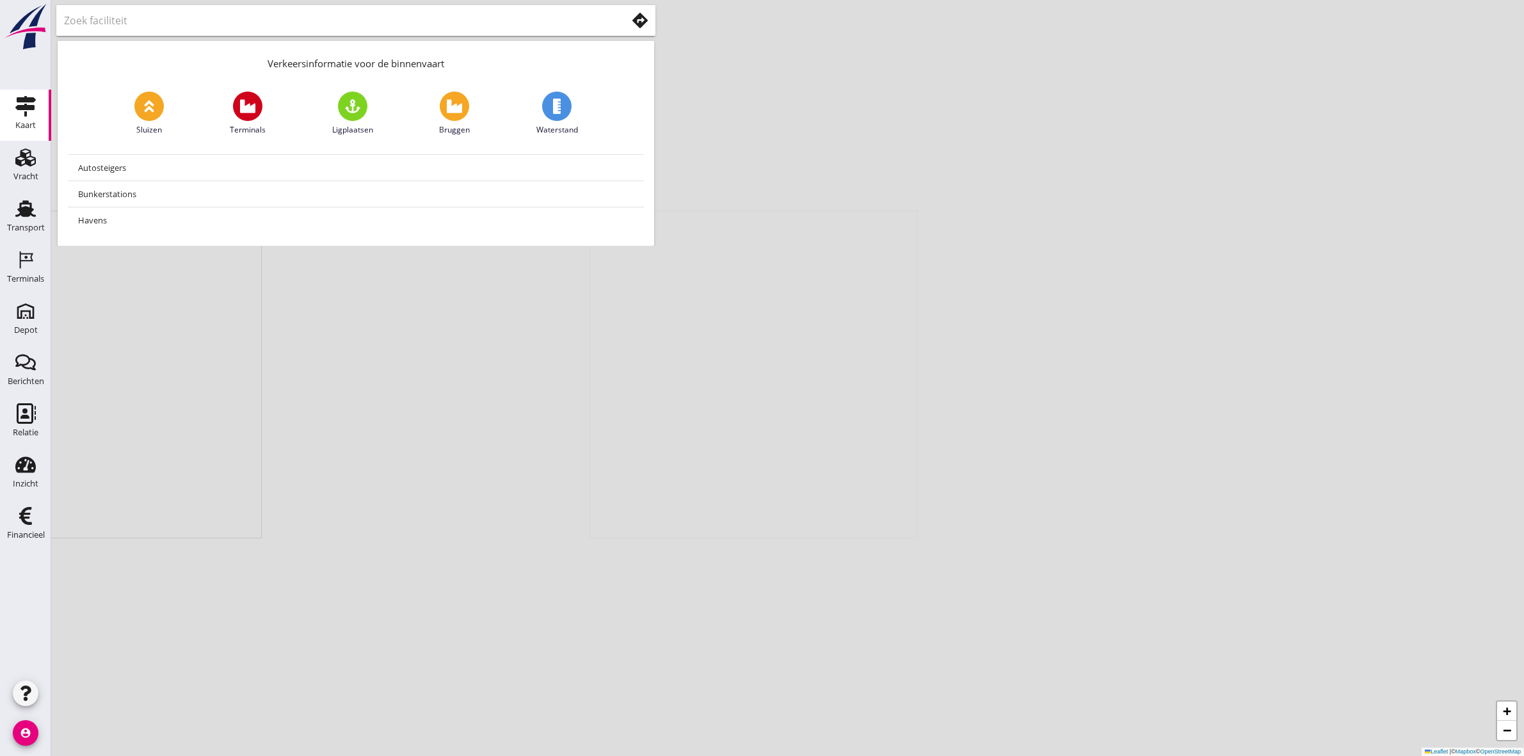 This screenshot has width=1524, height=756. Describe the element at coordinates (353, 130) in the screenshot. I see `span: Ligplaatsen` at that location.